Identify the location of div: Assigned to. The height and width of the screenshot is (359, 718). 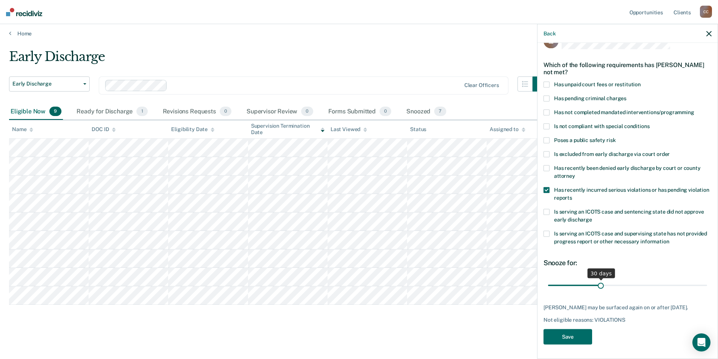
(507, 129).